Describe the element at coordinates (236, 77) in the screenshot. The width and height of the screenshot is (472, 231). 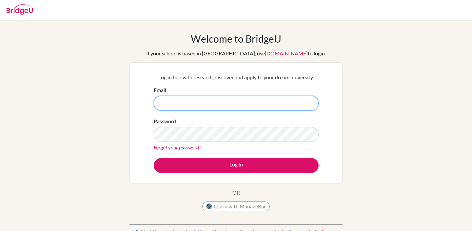
I see `p: Log in below to research, discover and apply to your dream university.` at that location.